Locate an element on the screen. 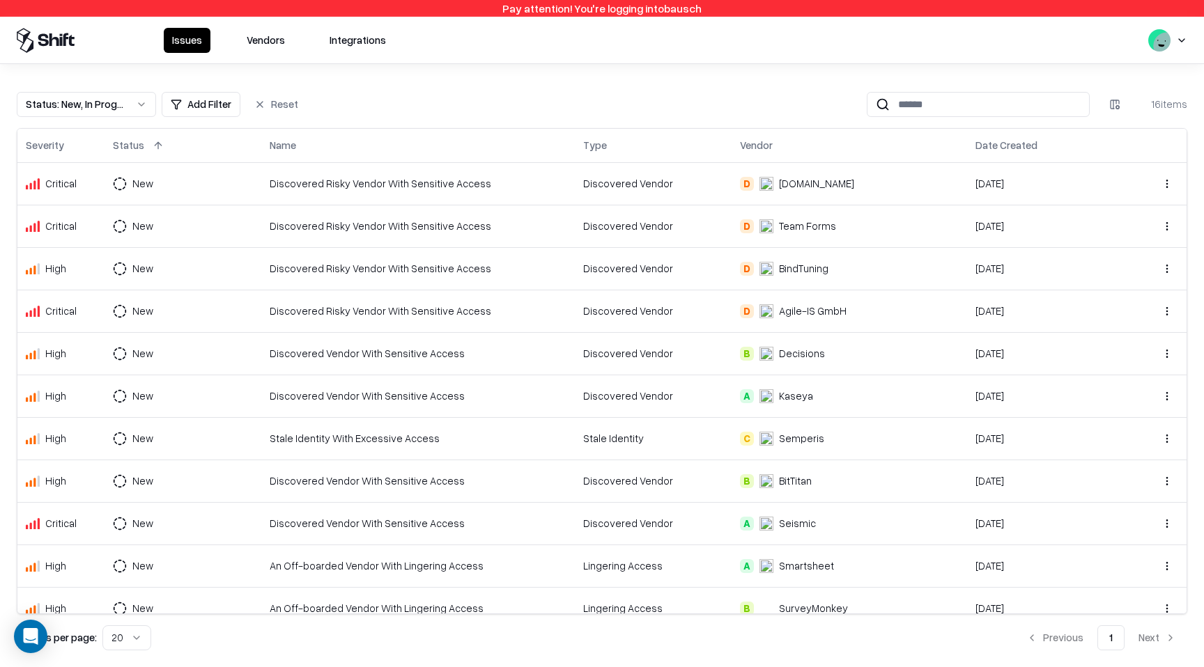 Image resolution: width=1204 pixels, height=667 pixels. div: Type is located at coordinates (595, 145).